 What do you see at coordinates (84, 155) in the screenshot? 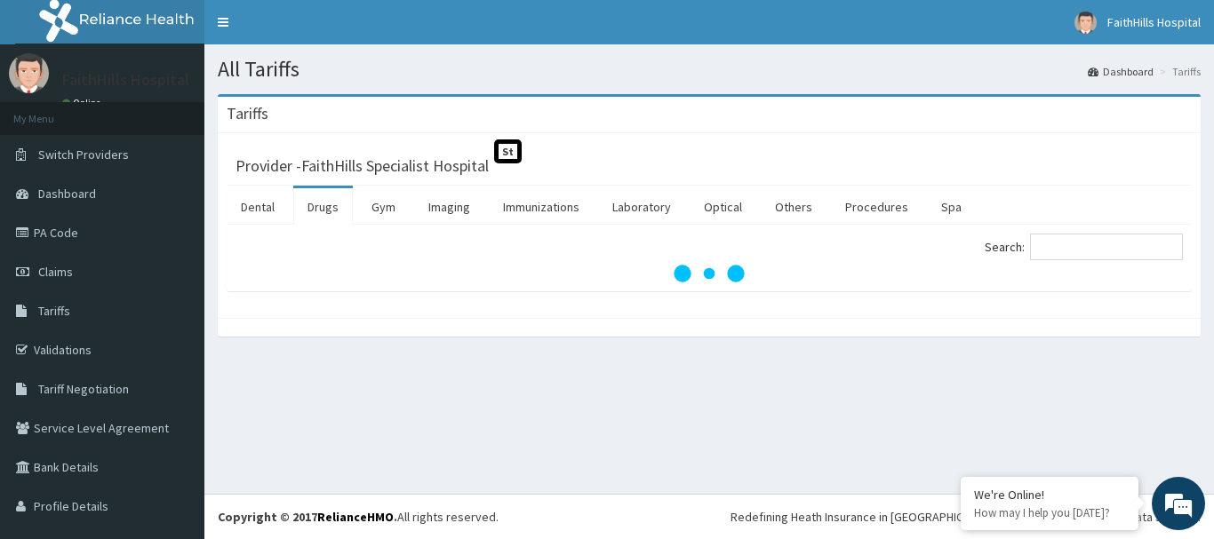
I see `span: Switch Providers` at bounding box center [84, 155].